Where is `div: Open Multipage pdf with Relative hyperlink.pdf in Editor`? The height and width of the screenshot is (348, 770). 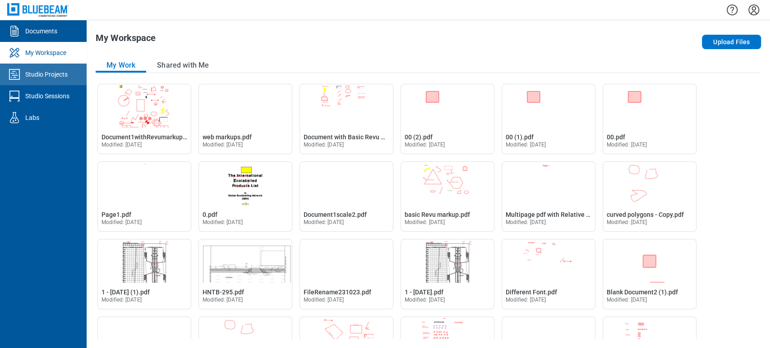 div: Open Multipage pdf with Relative hyperlink.pdf in Editor is located at coordinates (549, 197).